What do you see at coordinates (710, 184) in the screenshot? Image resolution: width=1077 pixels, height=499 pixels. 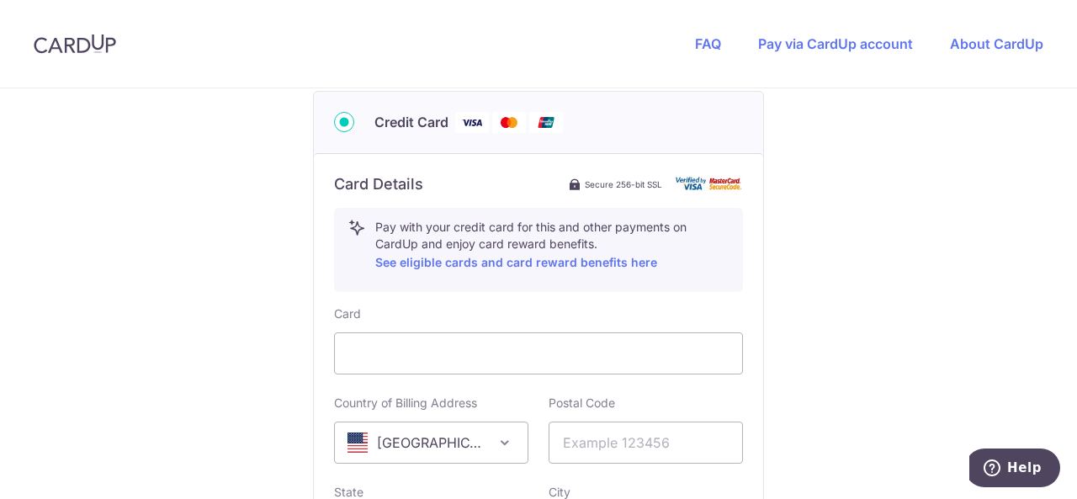 I see `img: card secure` at bounding box center [710, 184].